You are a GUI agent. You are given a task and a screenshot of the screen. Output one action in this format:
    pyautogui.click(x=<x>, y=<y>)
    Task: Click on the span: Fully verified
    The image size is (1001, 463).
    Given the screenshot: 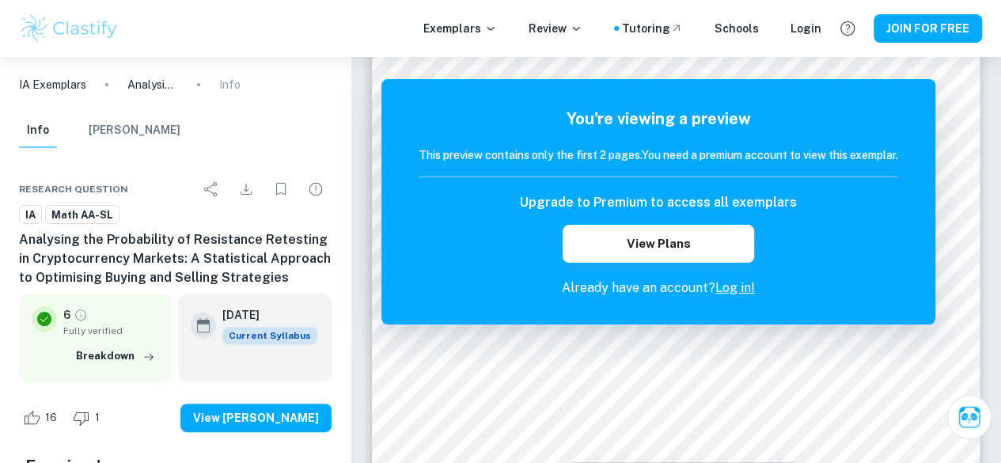 What is the action you would take?
    pyautogui.click(x=111, y=331)
    